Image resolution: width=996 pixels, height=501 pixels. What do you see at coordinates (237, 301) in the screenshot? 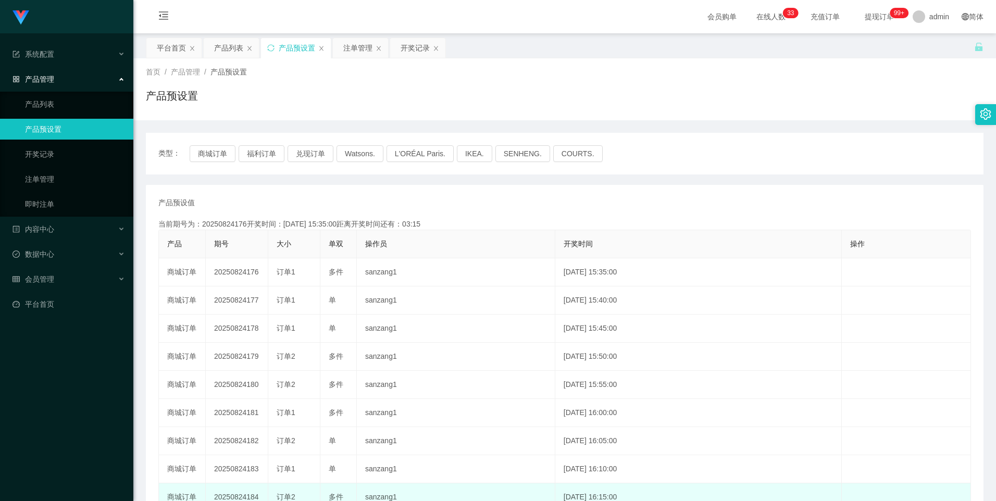
I see `td: 20250824177` at bounding box center [237, 301].